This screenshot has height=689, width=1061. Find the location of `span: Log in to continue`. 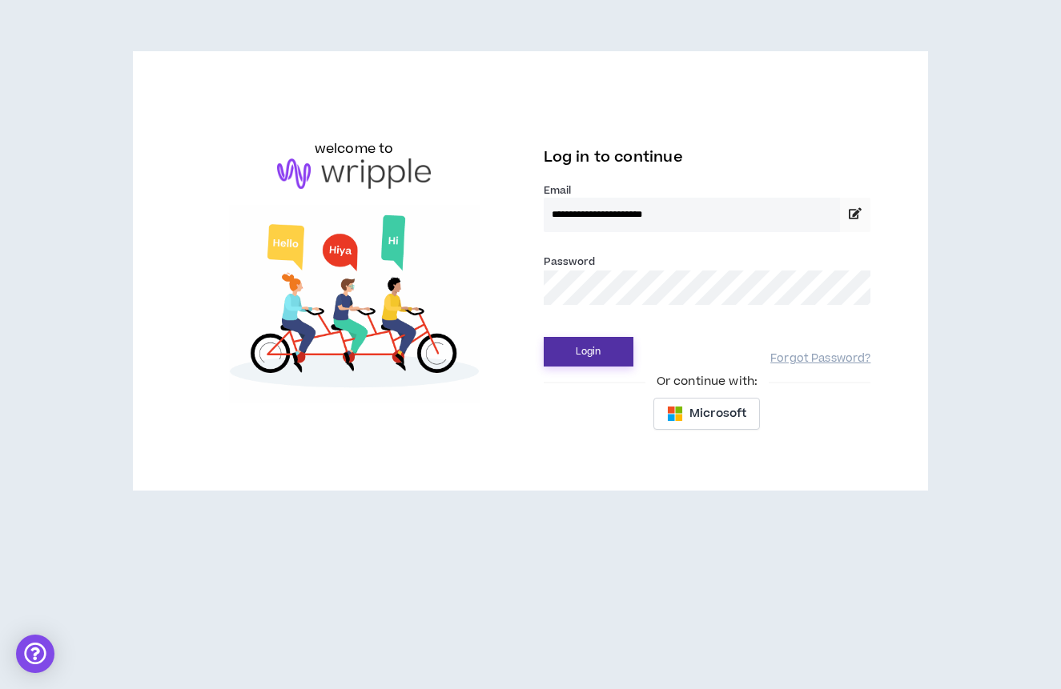

span: Log in to continue is located at coordinates (613, 157).